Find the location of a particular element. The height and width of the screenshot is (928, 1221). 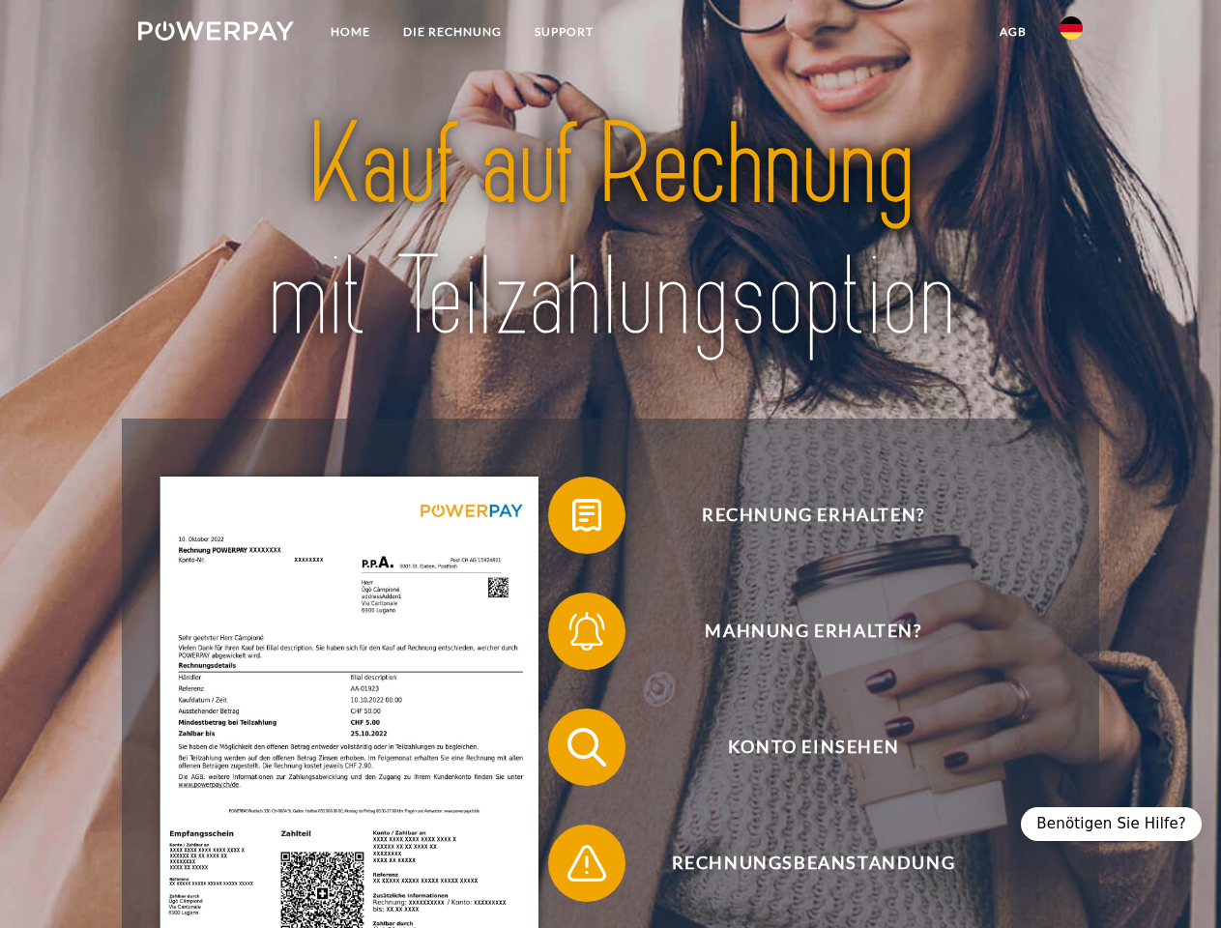

a: DIE RECHNUNG is located at coordinates (453, 32).